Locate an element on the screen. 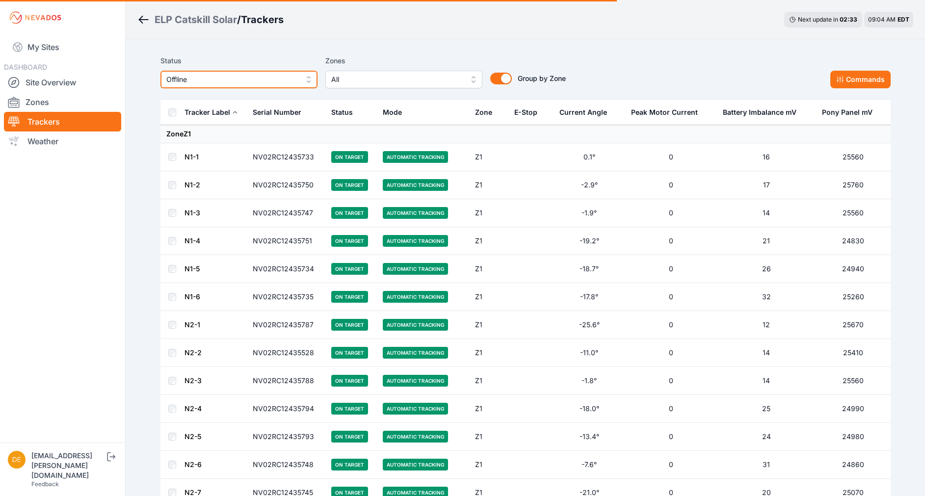 Image resolution: width=925 pixels, height=496 pixels. td: 25410 is located at coordinates (853, 353).